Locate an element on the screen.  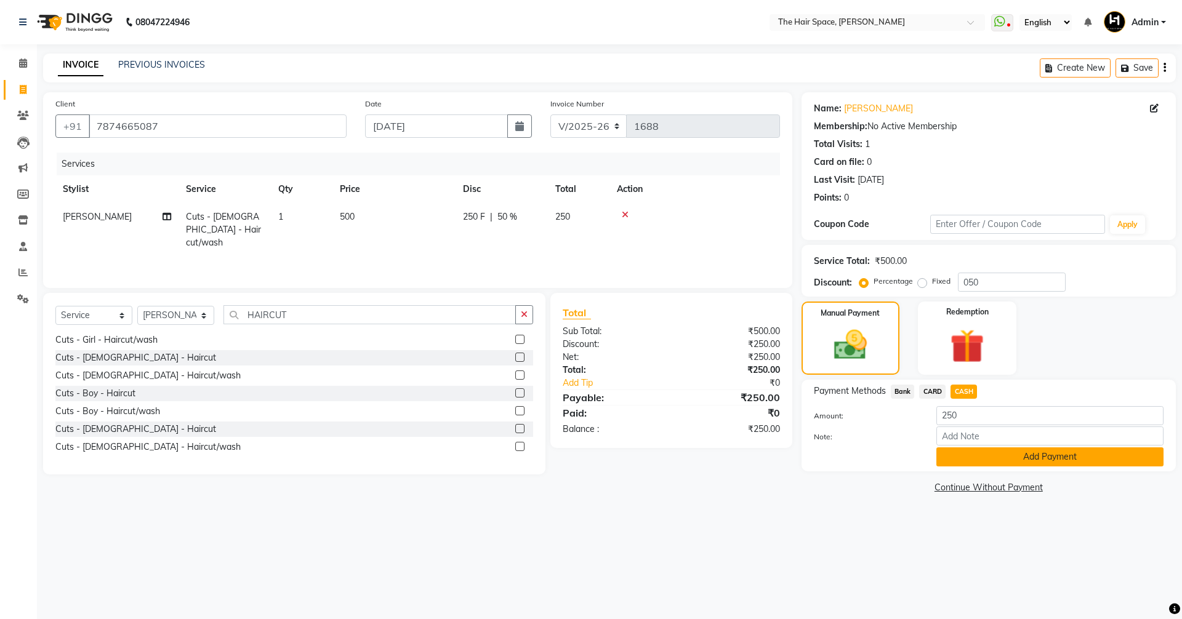
button: Save is located at coordinates (1137, 68).